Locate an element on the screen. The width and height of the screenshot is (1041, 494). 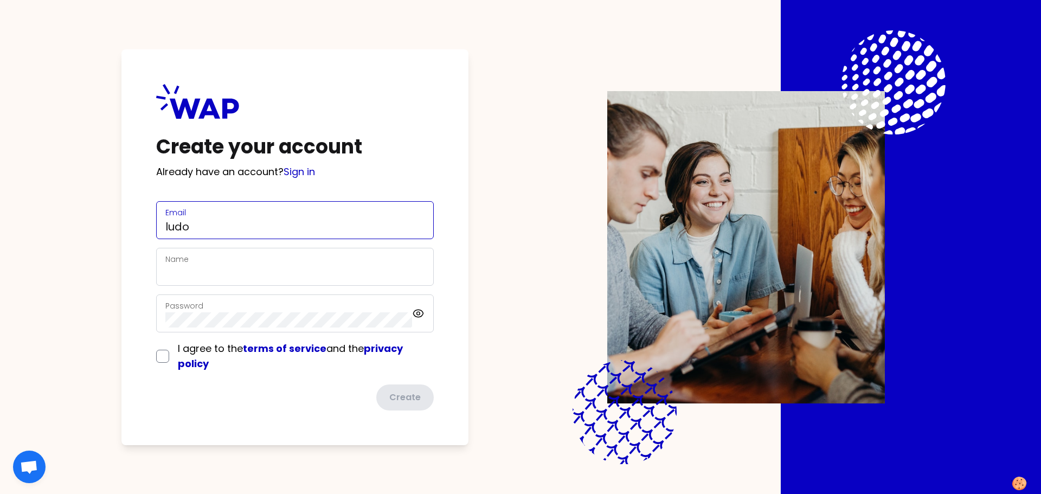
label: Email is located at coordinates (176, 213).